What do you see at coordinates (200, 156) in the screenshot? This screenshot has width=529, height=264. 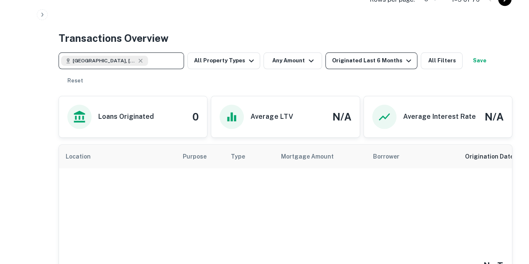 I see `span: Purpose` at bounding box center [200, 156].